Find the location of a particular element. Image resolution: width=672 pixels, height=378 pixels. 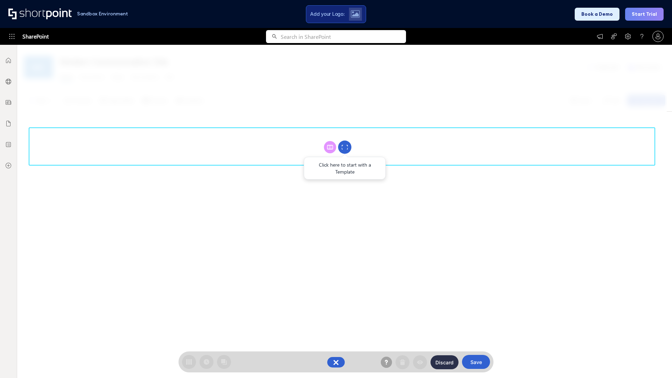

button: Book a Demo is located at coordinates (597, 14).